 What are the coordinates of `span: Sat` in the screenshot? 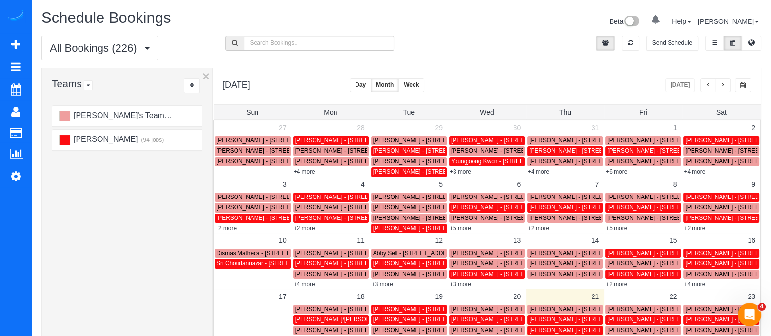 It's located at (721, 112).